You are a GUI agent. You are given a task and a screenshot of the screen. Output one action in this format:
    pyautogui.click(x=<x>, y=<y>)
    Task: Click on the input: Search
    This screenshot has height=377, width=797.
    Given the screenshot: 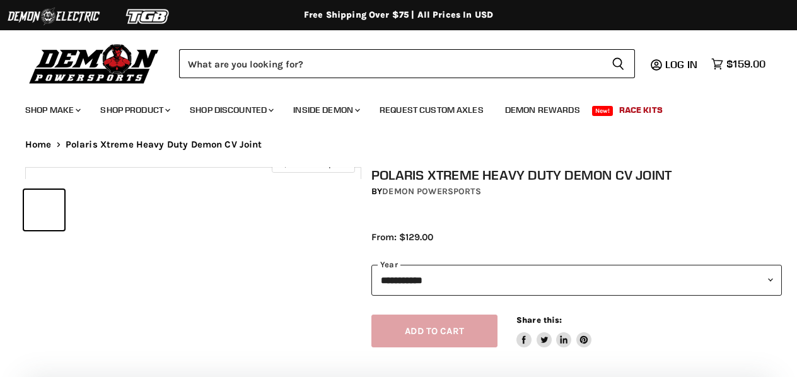 What is the action you would take?
    pyautogui.click(x=390, y=64)
    